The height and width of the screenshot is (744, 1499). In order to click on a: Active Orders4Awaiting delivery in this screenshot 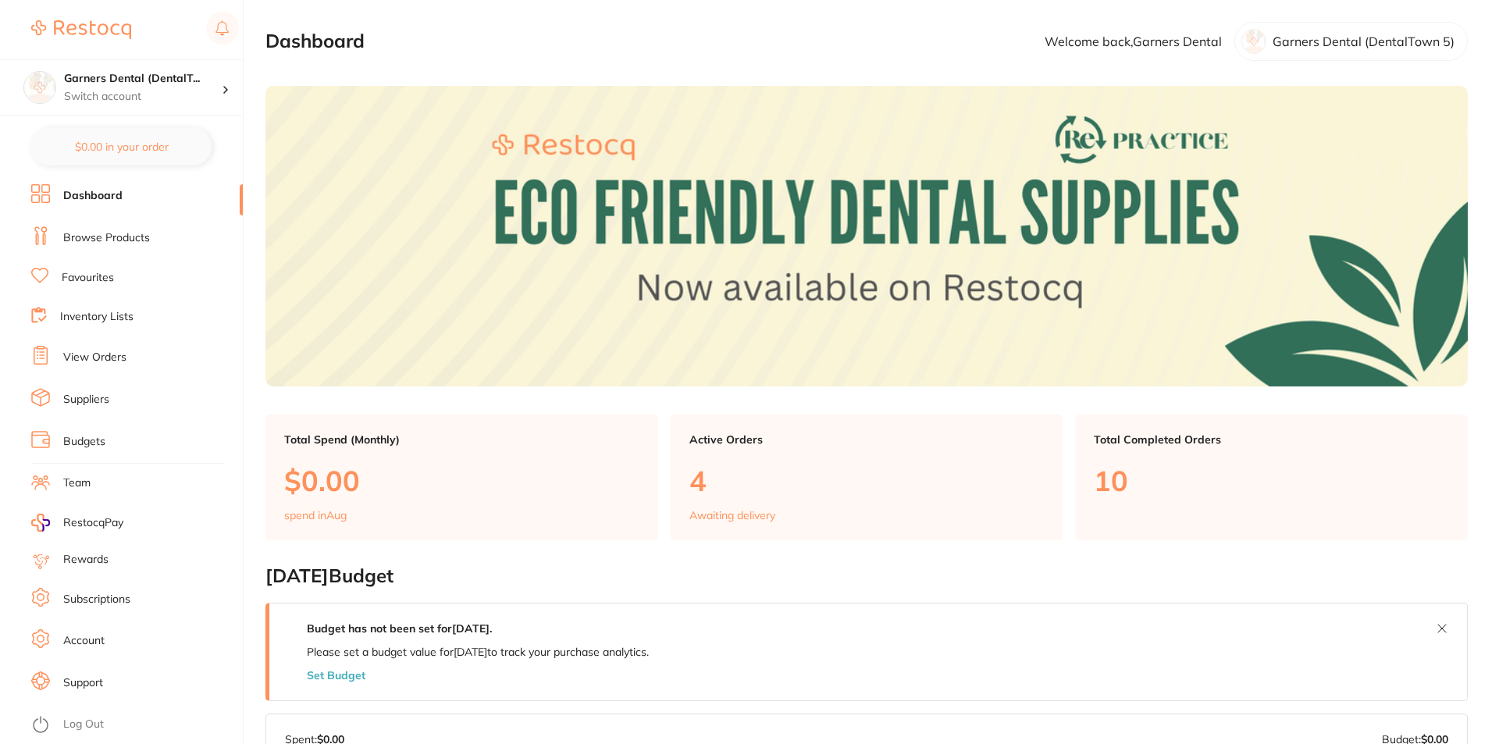, I will do `click(867, 478)`.